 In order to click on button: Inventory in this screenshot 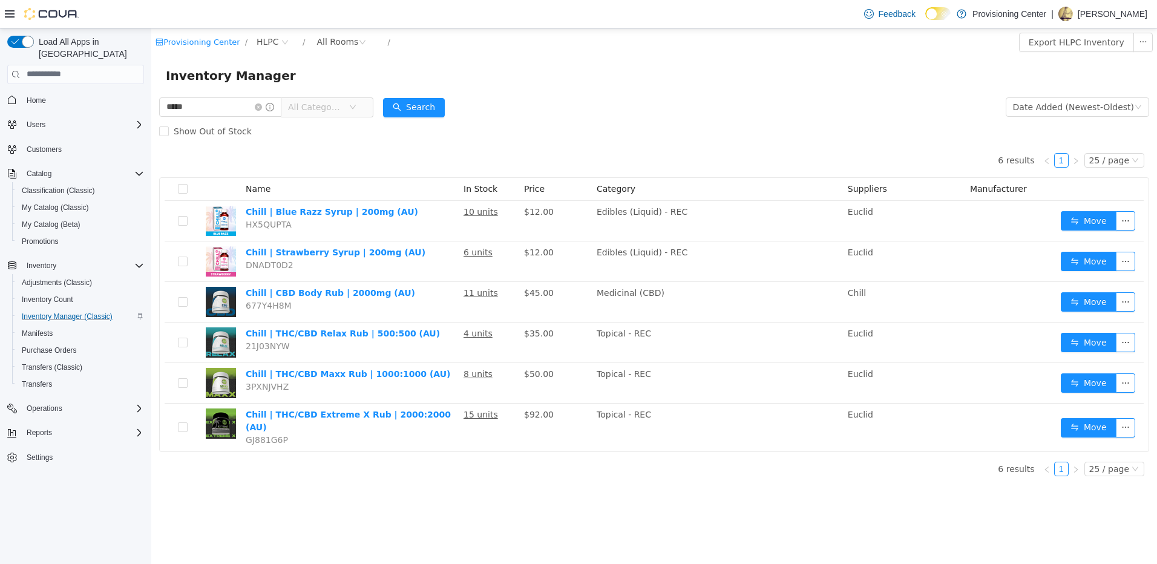, I will do `click(76, 266)`.